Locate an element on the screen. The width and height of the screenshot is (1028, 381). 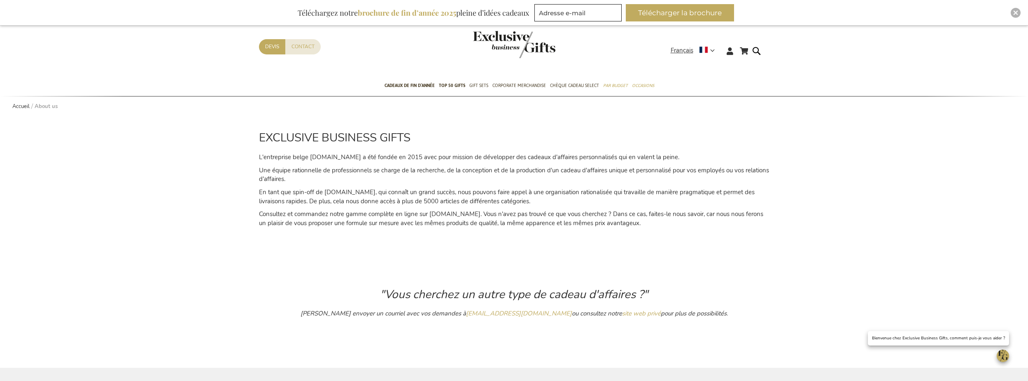
span: Une équipe rationnelle de professionnels se charge de la recherche, de la conception et de la pro... is located at coordinates (514, 174).